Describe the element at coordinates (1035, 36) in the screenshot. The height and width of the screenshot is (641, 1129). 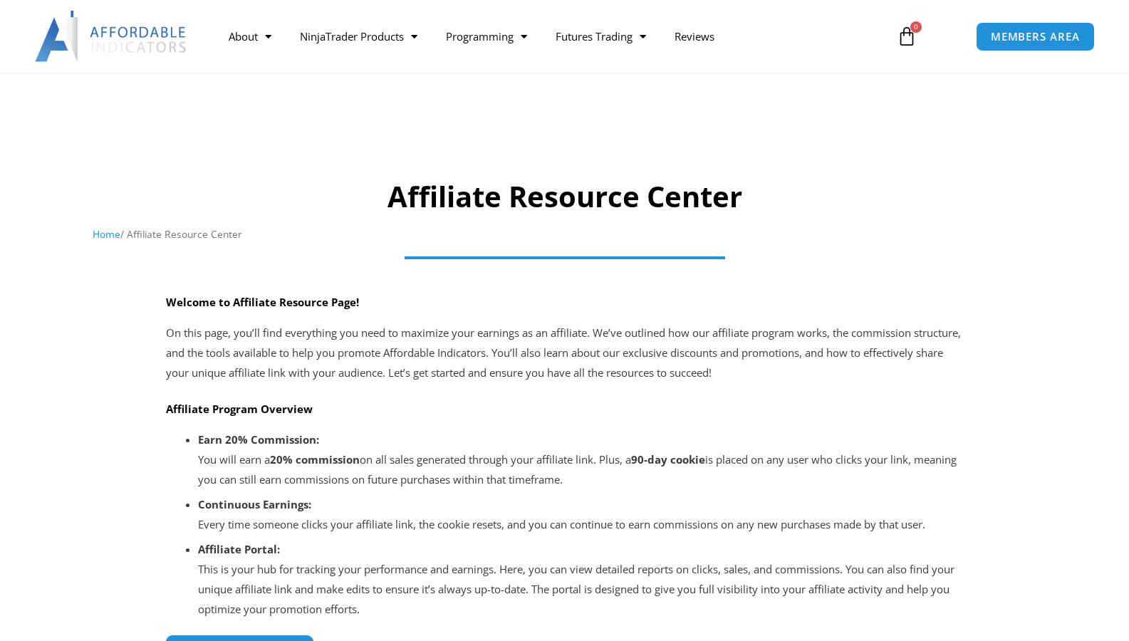
I see `a: MEMBERS AREA` at that location.